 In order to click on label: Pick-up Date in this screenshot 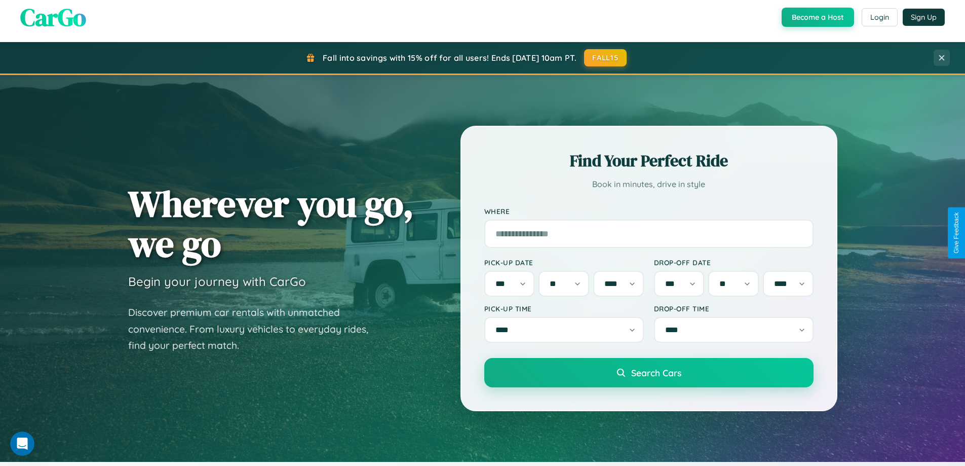, I will do `click(564, 262)`.